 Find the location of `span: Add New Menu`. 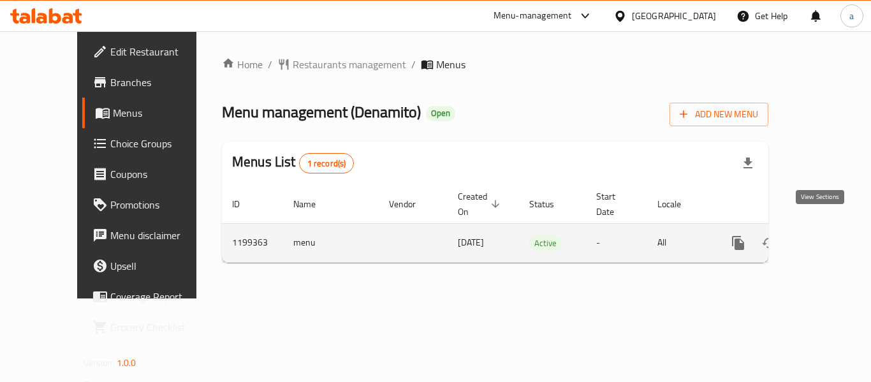

span: Add New Menu is located at coordinates (719, 114).